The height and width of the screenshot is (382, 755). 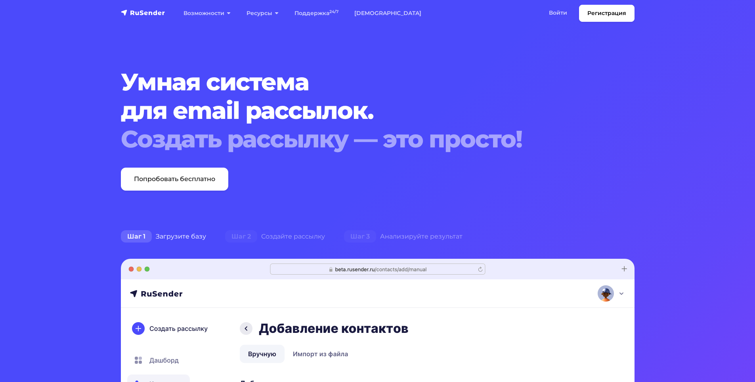 I want to click on a: Попробовать бесплатно, so click(x=174, y=179).